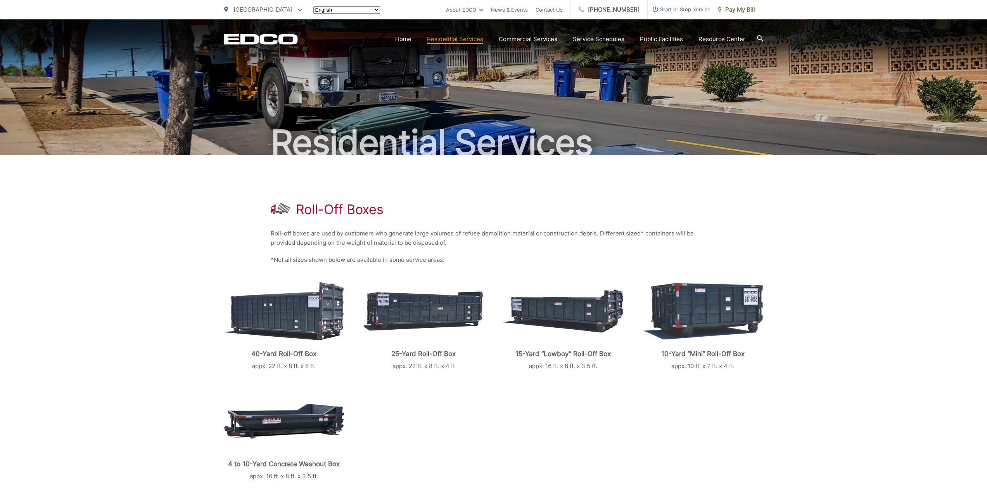  Describe the element at coordinates (661, 39) in the screenshot. I see `a: Public Facilities` at that location.